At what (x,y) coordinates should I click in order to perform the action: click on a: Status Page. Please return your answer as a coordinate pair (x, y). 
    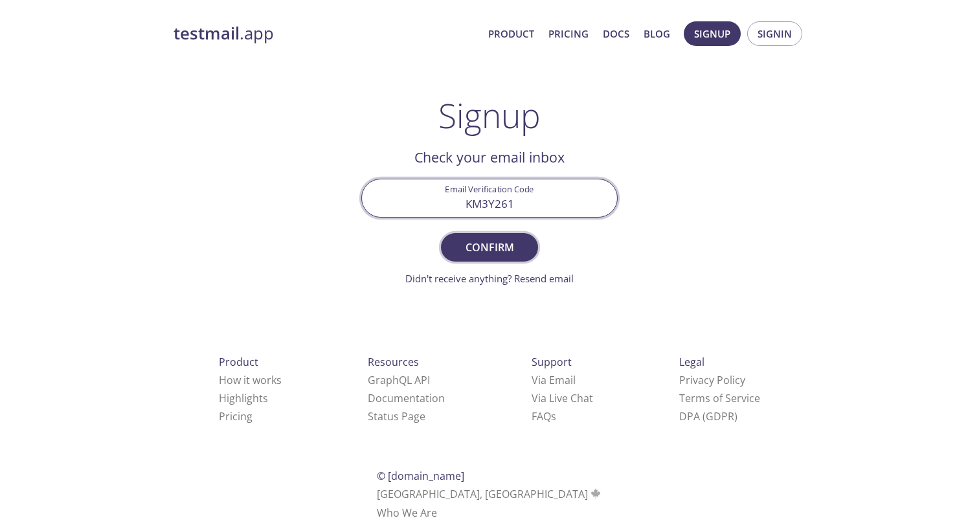
    Looking at the image, I should click on (396, 416).